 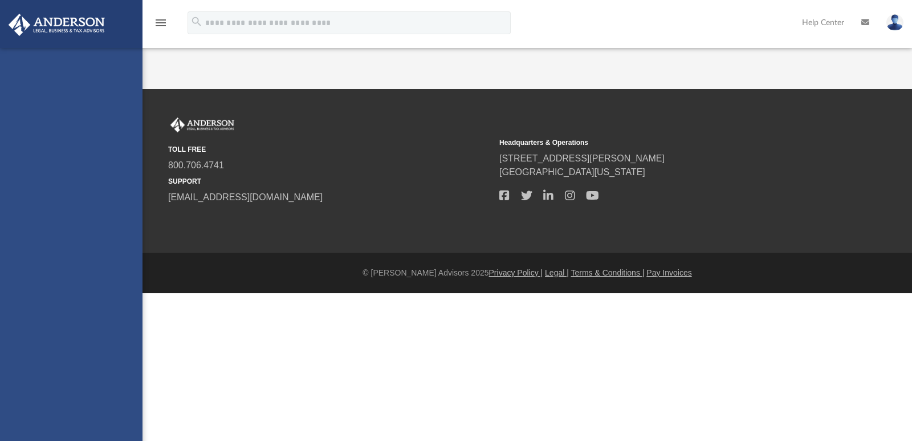 What do you see at coordinates (661, 143) in the screenshot?
I see `small: Headquarters & Operations` at bounding box center [661, 143].